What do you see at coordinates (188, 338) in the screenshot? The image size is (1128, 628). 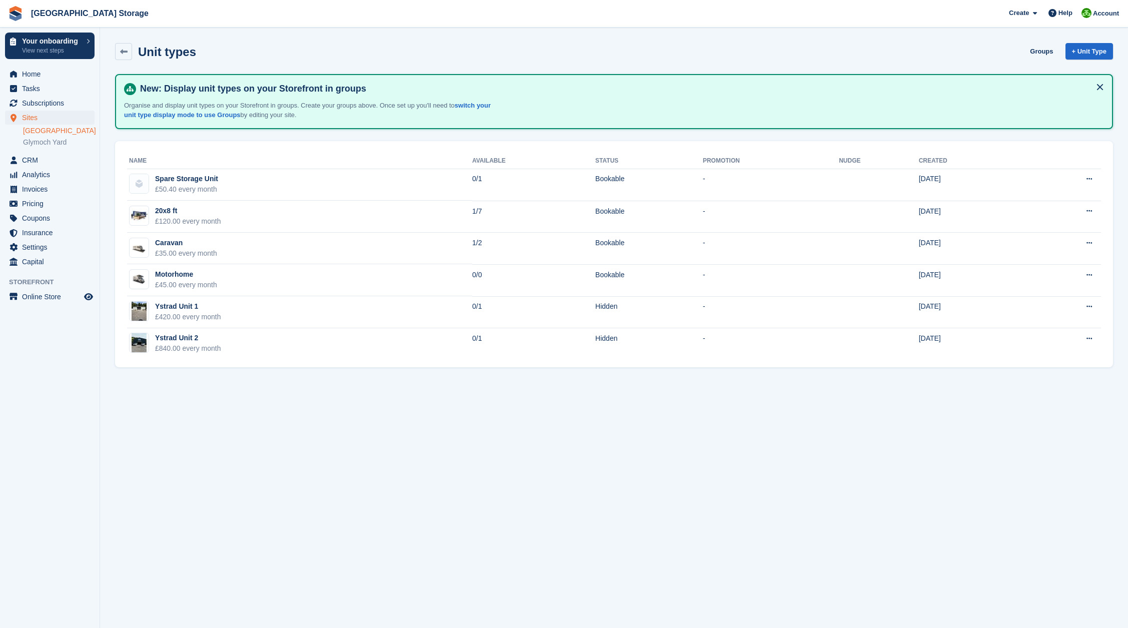 I see `div: Ystrad Unit 2` at bounding box center [188, 338].